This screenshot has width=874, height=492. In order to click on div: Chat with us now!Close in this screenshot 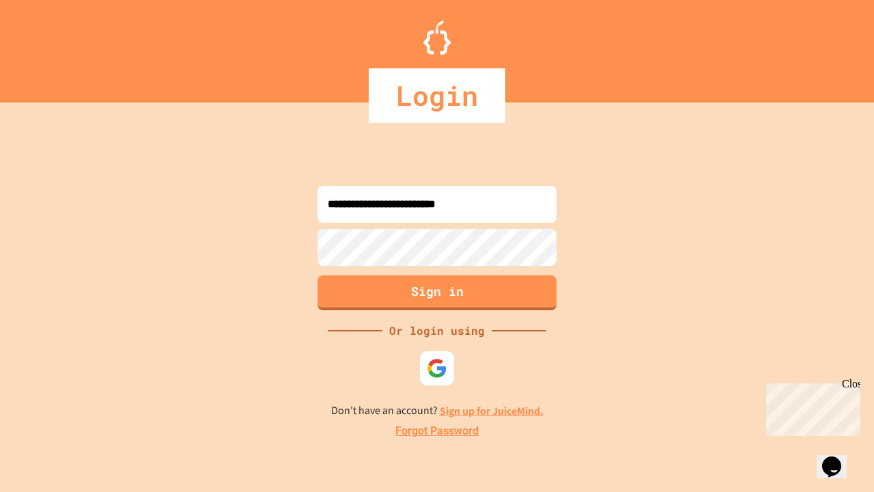, I will do `click(50, 46)`.